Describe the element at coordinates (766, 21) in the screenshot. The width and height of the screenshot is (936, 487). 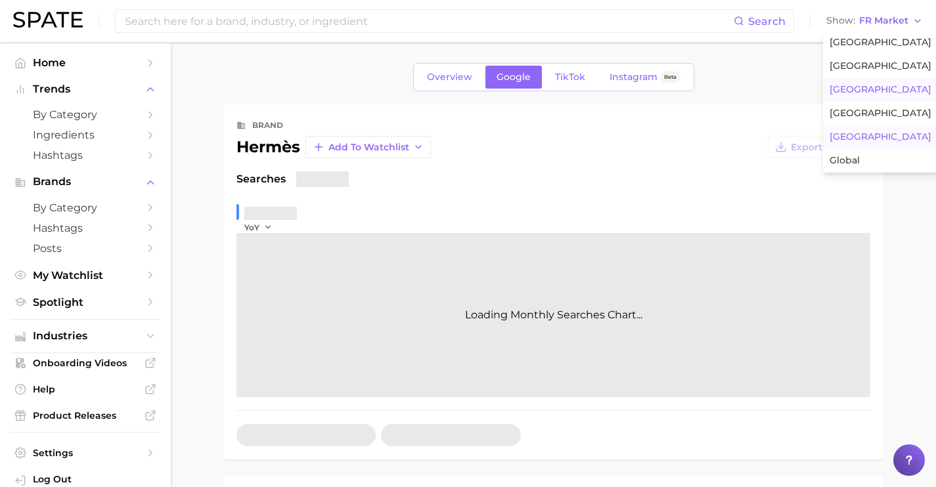
I see `span: Search` at that location.